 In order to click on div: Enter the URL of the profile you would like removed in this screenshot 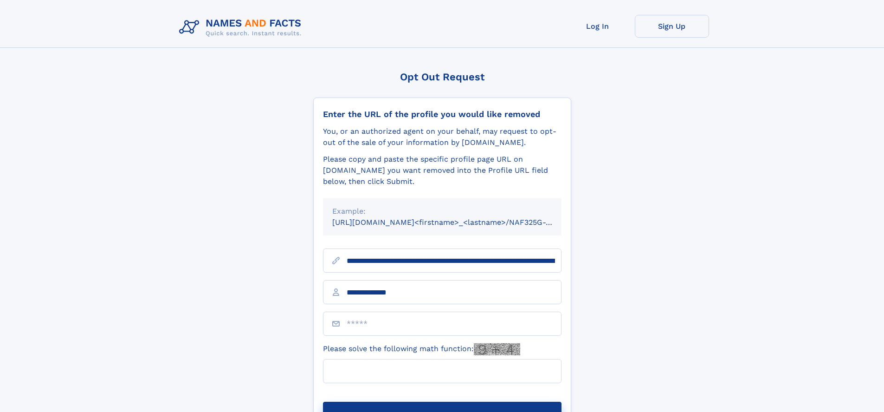, I will do `click(442, 114)`.